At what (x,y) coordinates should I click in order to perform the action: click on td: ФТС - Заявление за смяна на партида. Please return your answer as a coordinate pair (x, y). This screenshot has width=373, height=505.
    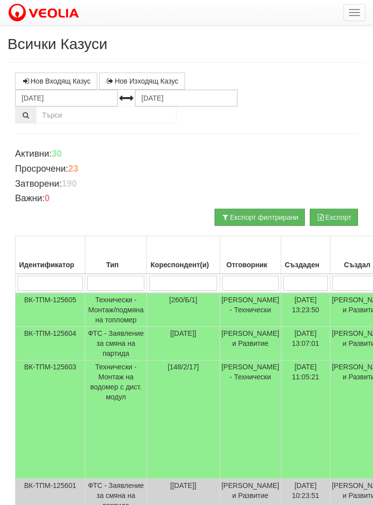
    Looking at the image, I should click on (116, 344).